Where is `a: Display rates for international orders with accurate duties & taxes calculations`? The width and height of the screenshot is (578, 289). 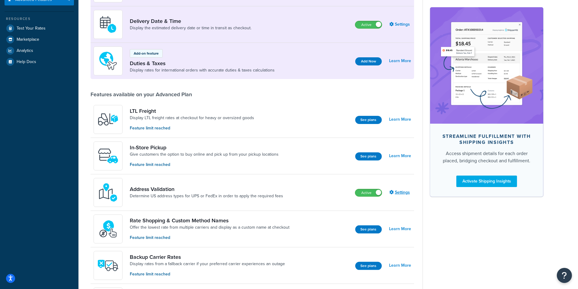 a: Display rates for international orders with accurate duties & taxes calculations is located at coordinates (202, 70).